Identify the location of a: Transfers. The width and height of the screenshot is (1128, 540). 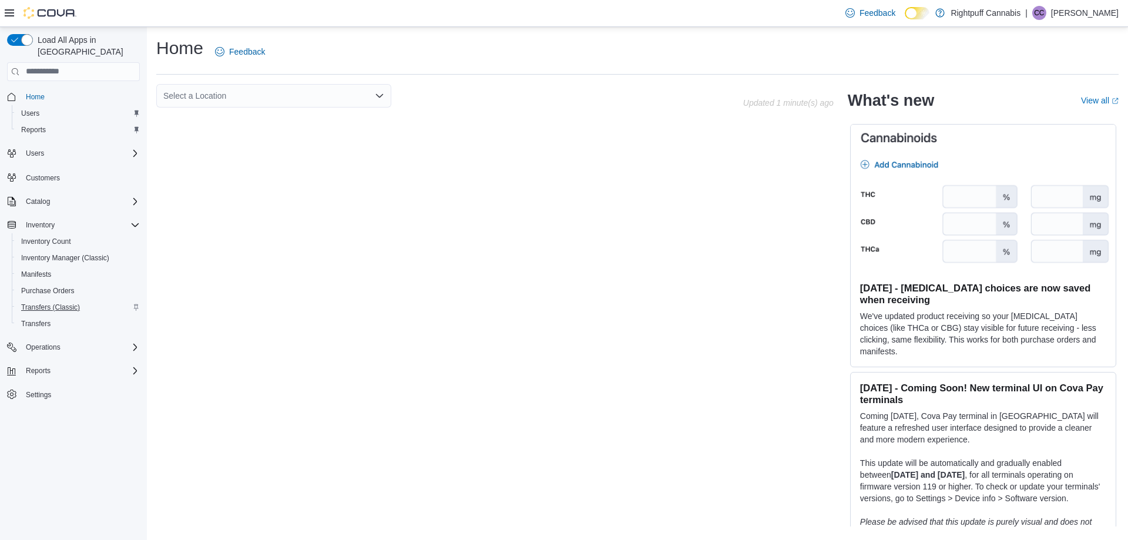
(36, 324).